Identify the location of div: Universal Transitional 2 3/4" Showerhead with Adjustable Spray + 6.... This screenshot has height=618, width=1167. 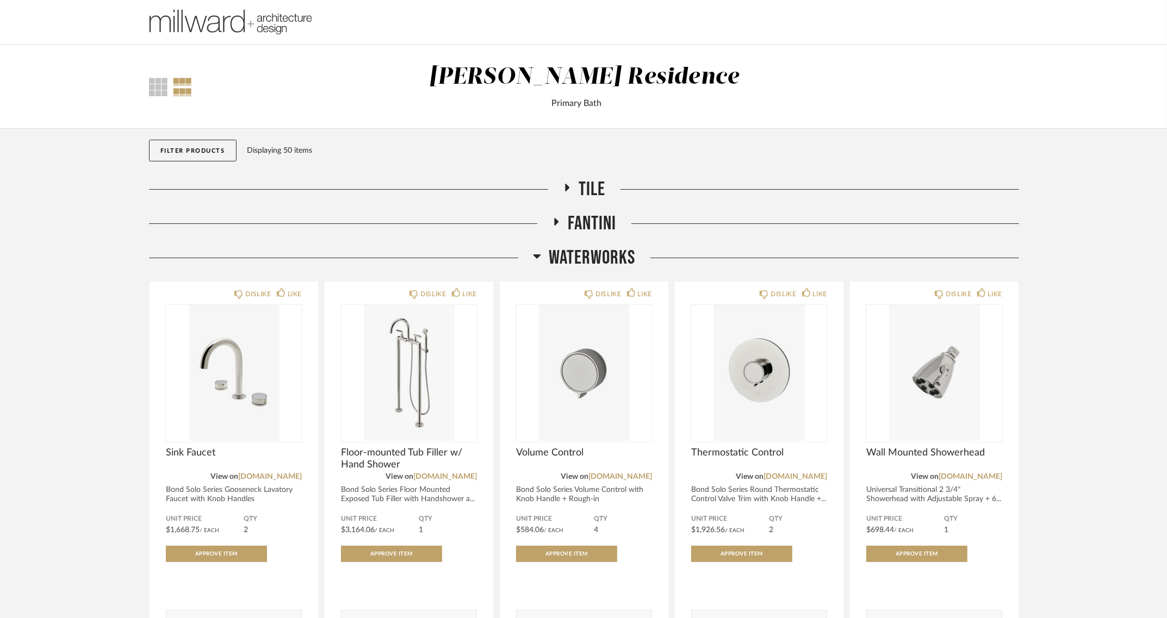
(934, 495).